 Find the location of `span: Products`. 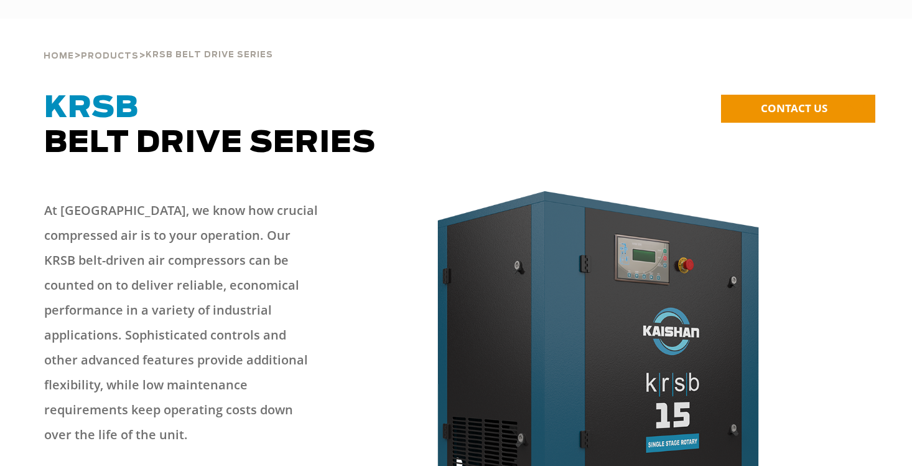

span: Products is located at coordinates (110, 56).